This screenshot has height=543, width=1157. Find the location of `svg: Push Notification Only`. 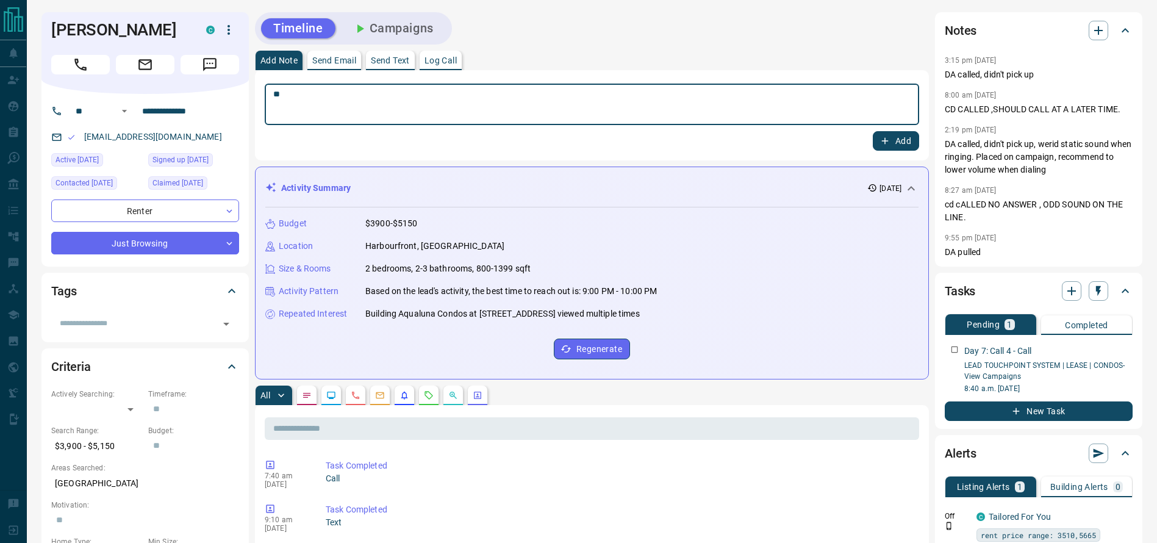

svg: Push Notification Only is located at coordinates (949, 526).